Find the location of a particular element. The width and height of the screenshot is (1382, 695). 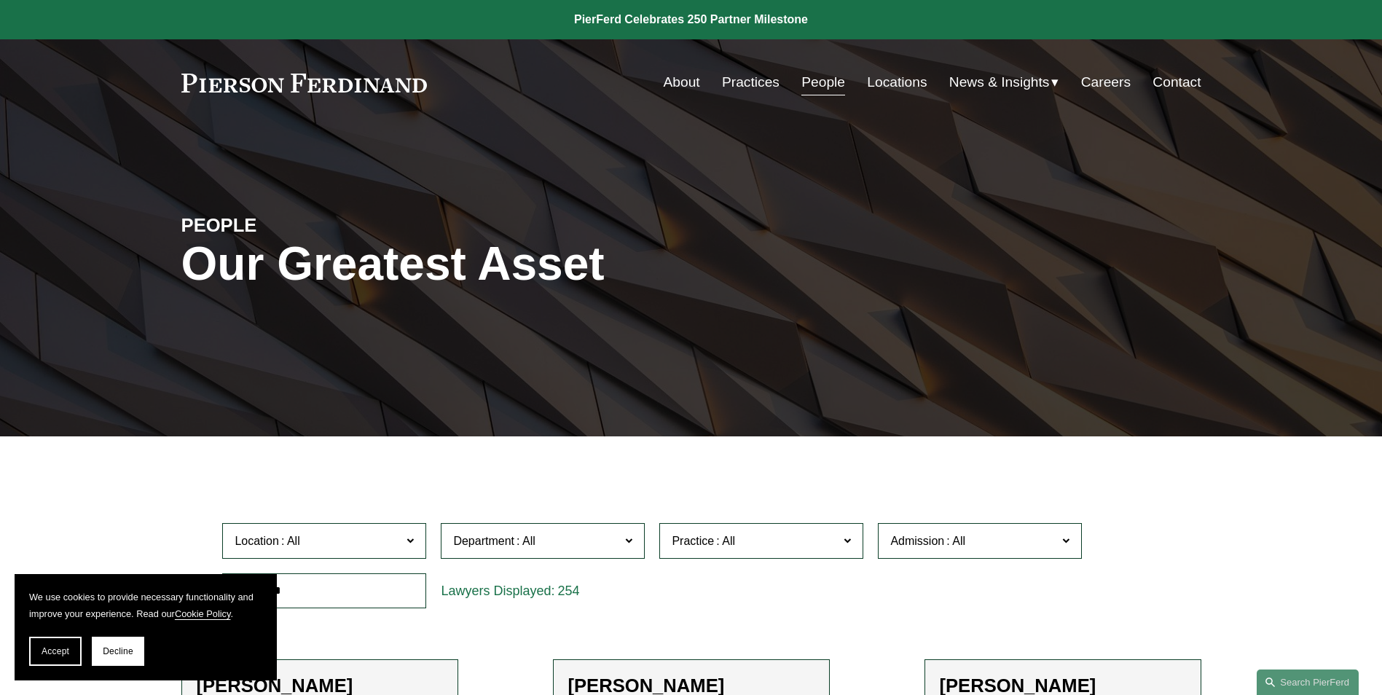

h1: Our Greatest Asset is located at coordinates (521, 264).